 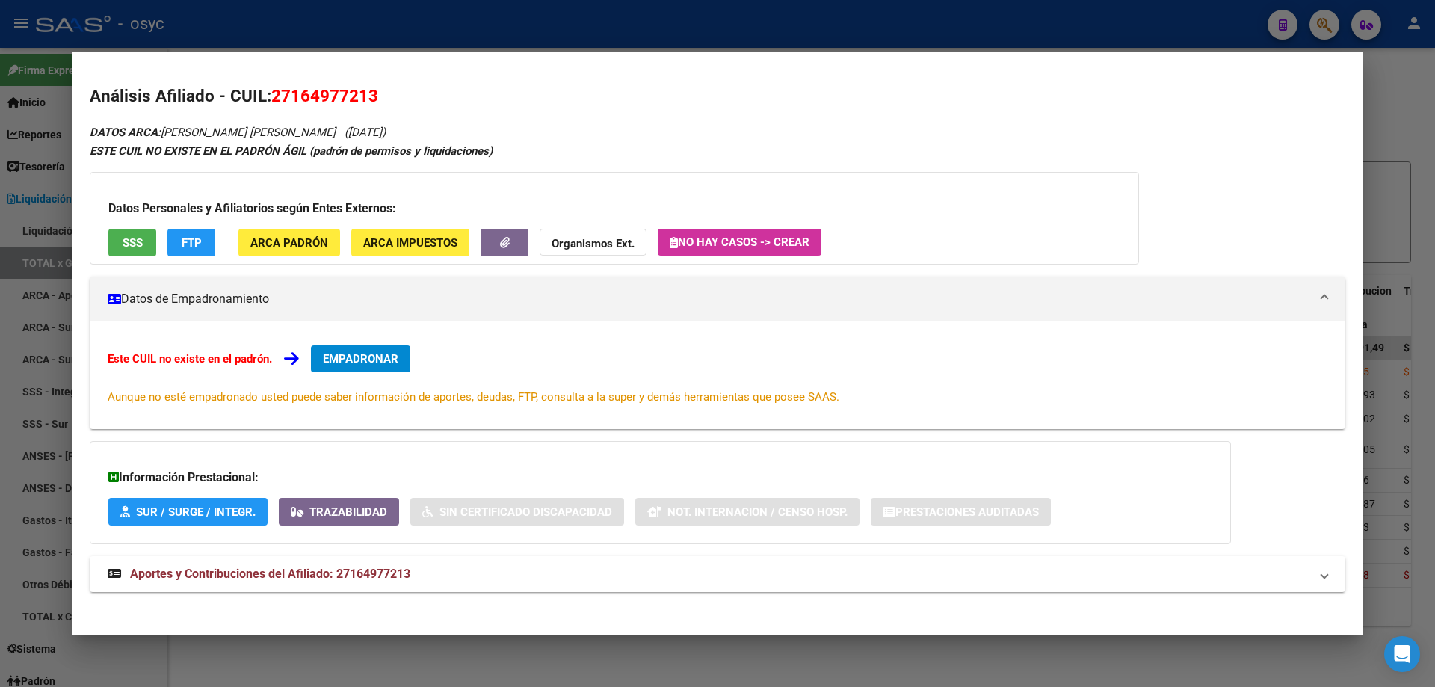 What do you see at coordinates (525, 512) in the screenshot?
I see `span: Sin Certificado Discapacidad` at bounding box center [525, 512].